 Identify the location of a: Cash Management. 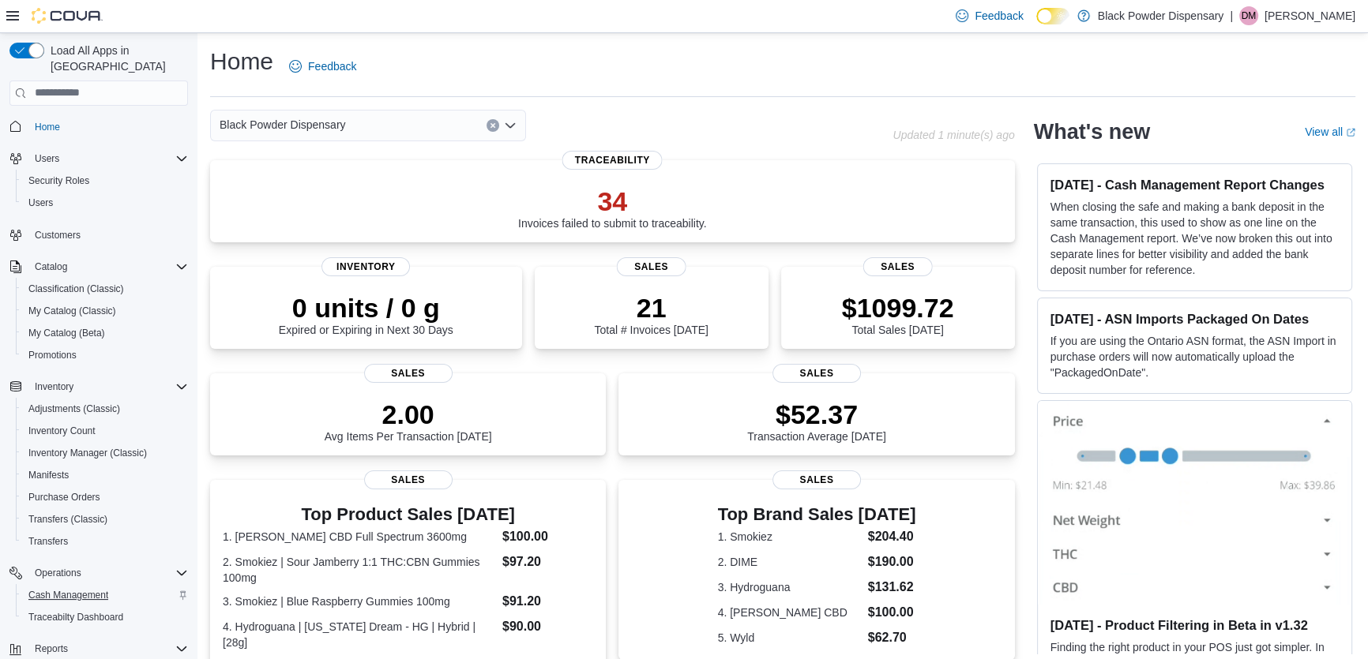
(68, 595).